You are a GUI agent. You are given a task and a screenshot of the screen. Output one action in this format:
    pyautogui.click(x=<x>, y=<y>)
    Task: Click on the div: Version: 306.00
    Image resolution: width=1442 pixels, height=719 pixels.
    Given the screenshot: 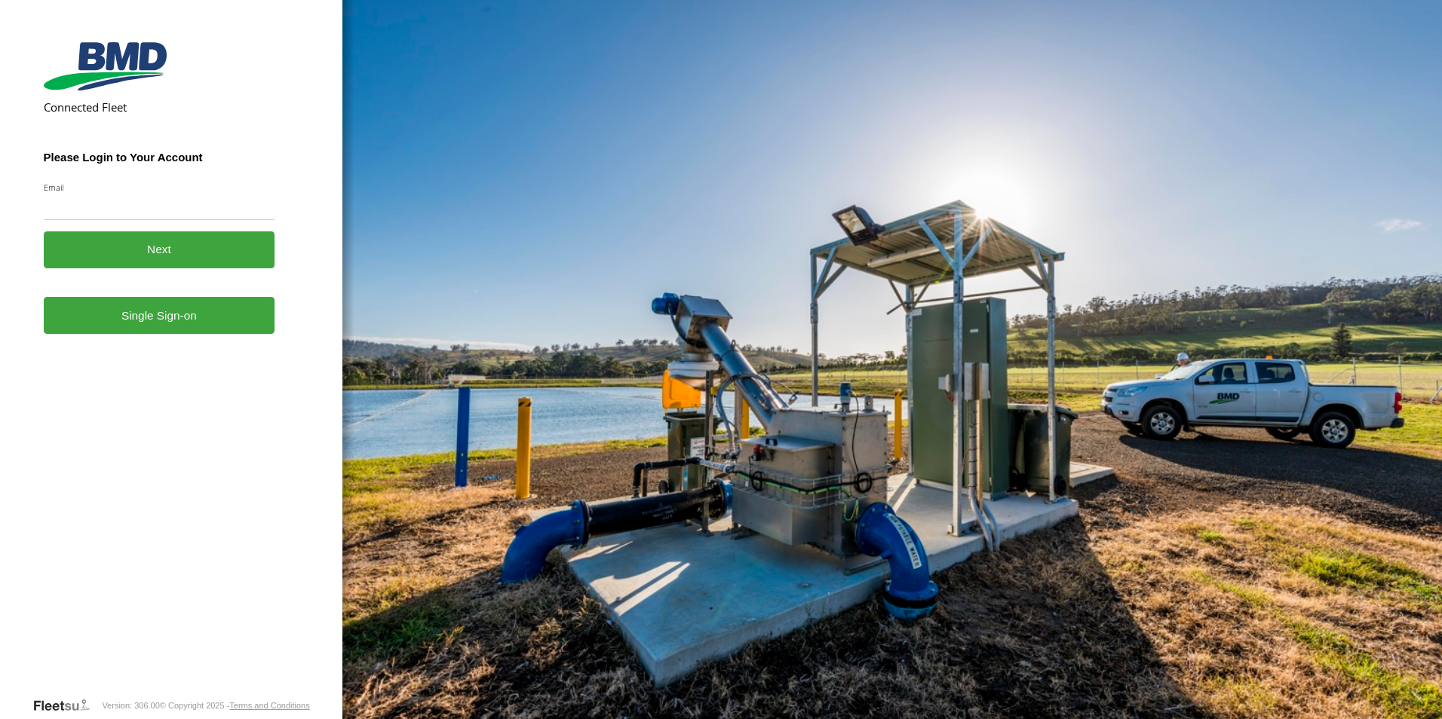 What is the action you would take?
    pyautogui.click(x=130, y=706)
    